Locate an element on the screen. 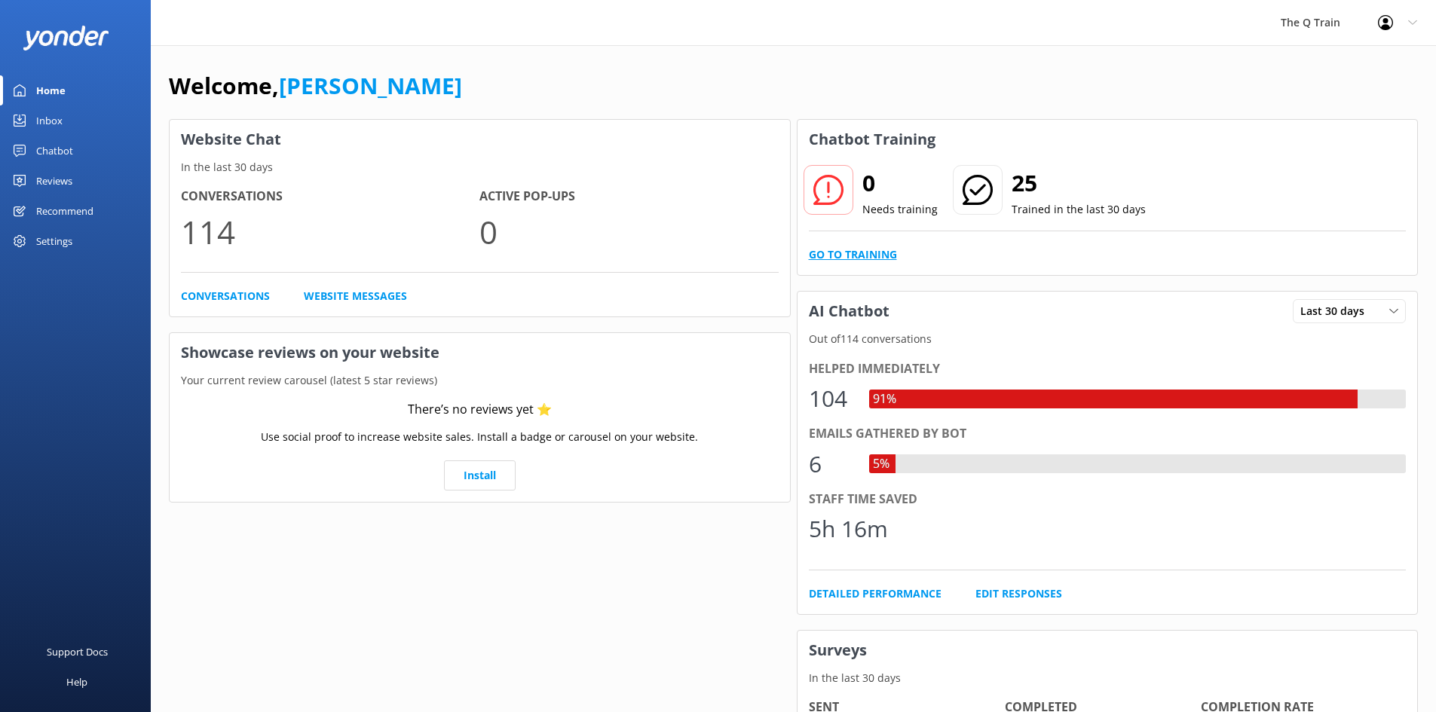  div: Staff time saved is located at coordinates (1107, 500).